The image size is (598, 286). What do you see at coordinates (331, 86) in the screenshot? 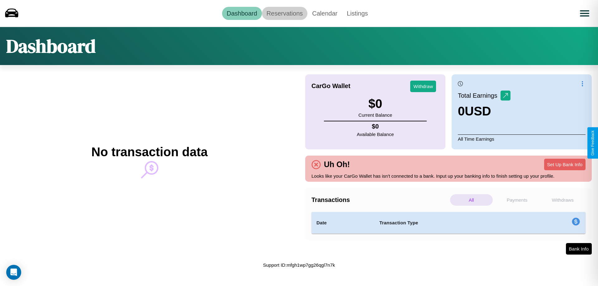
I see `h4: CarGo Wallet` at bounding box center [331, 86].